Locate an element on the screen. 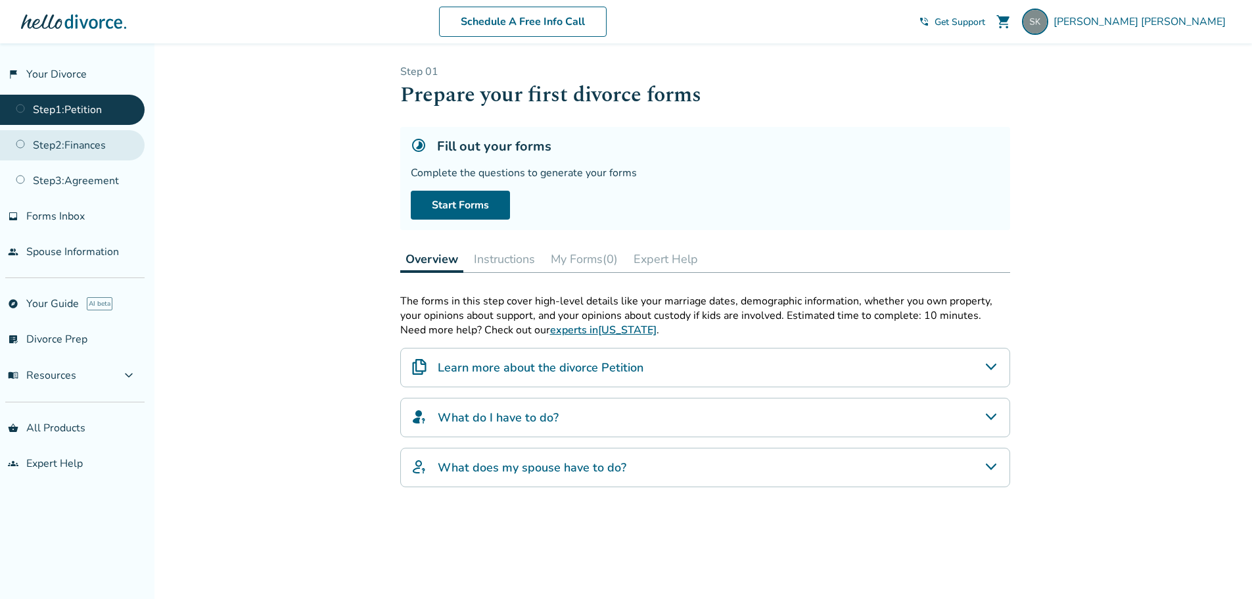  span: shopping_basket is located at coordinates (13, 428).